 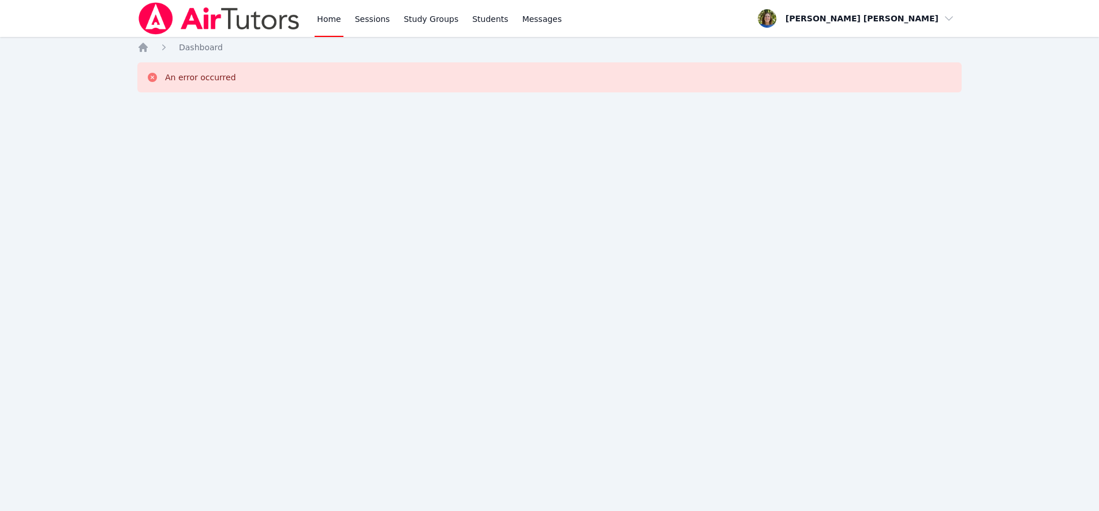 What do you see at coordinates (201, 47) in the screenshot?
I see `a: Dashboard` at bounding box center [201, 47].